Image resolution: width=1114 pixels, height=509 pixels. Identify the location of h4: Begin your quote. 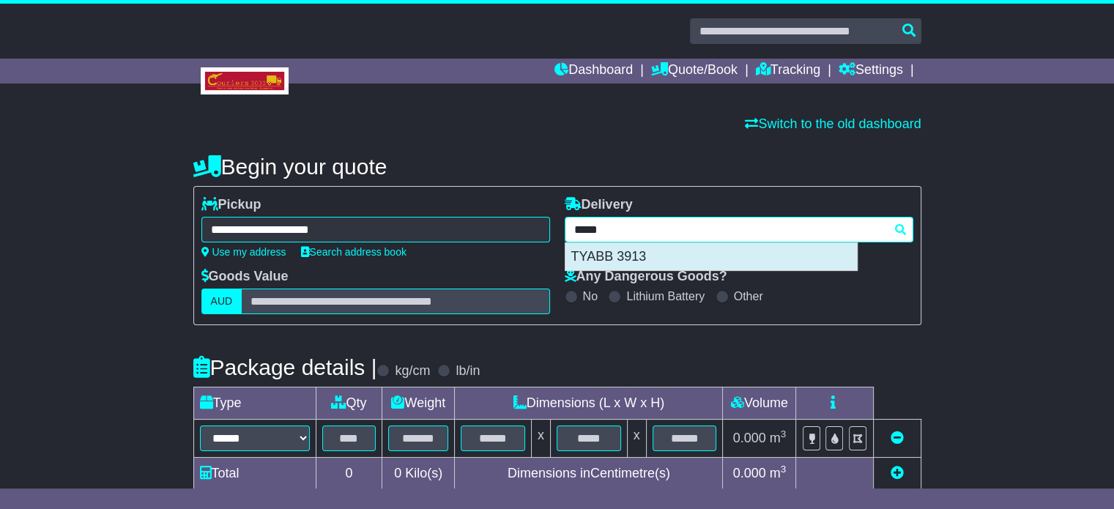
(557, 166).